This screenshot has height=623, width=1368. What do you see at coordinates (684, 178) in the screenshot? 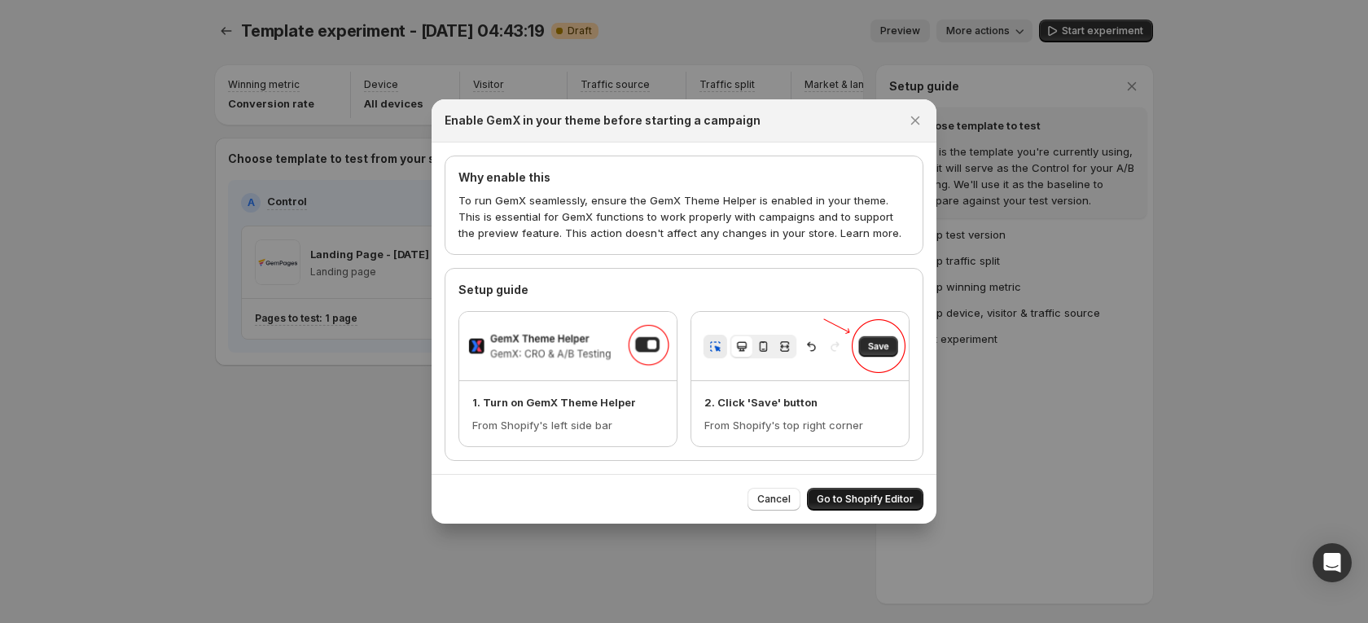
I see `h4: Why enable this` at bounding box center [684, 178].